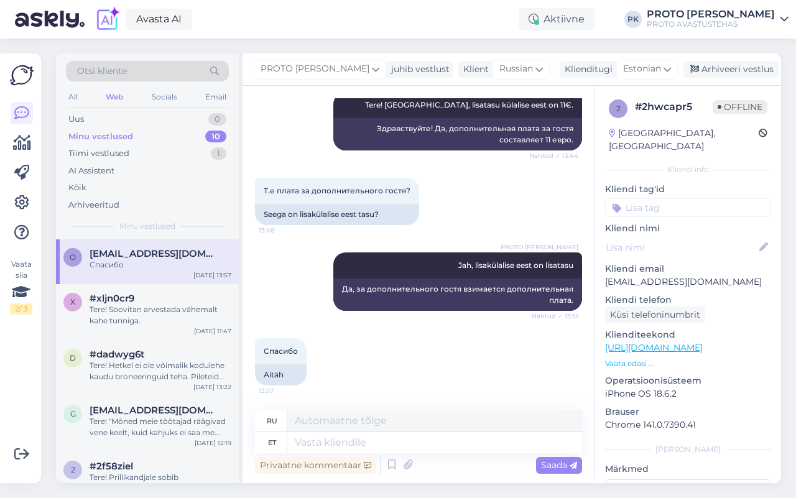 This screenshot has width=796, height=498. Describe the element at coordinates (272, 443) in the screenshot. I see `div: et` at that location.